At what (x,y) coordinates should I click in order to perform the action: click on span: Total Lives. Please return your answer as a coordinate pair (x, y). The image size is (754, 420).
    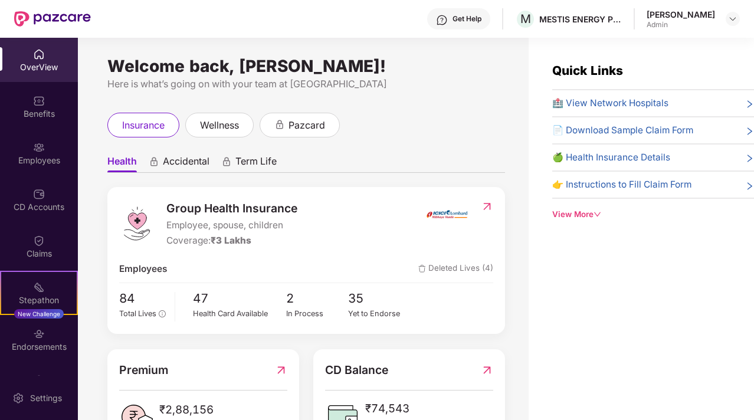
    Looking at the image, I should click on (138, 313).